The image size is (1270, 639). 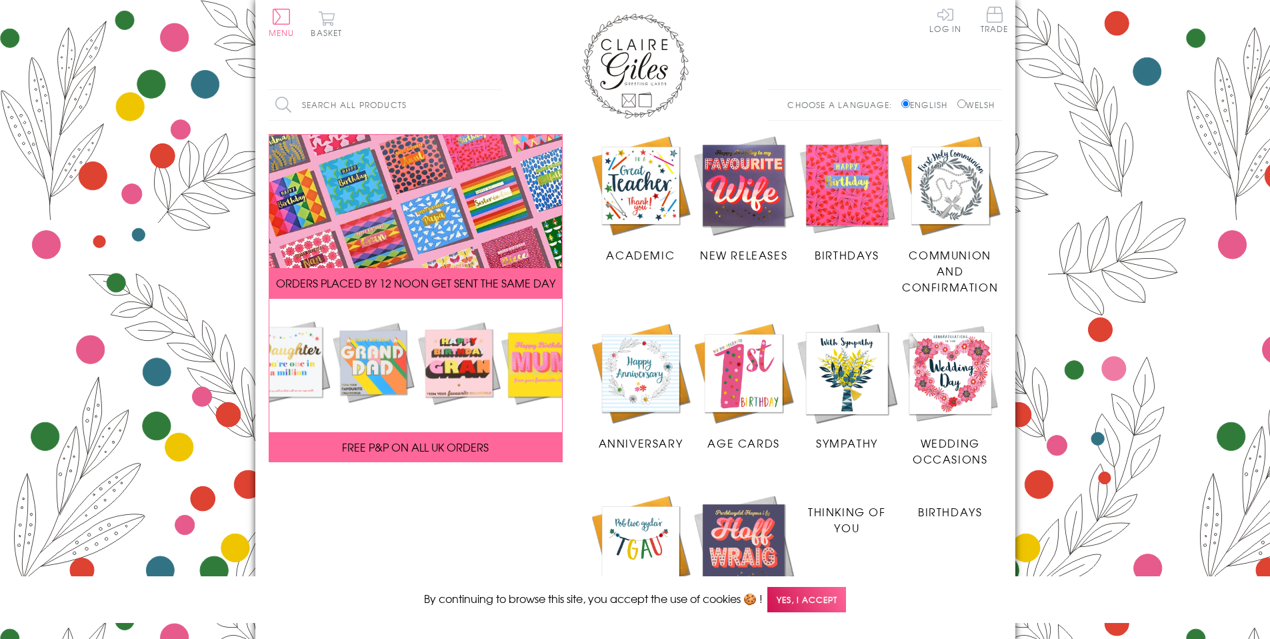 I want to click on a: Trade, so click(x=994, y=21).